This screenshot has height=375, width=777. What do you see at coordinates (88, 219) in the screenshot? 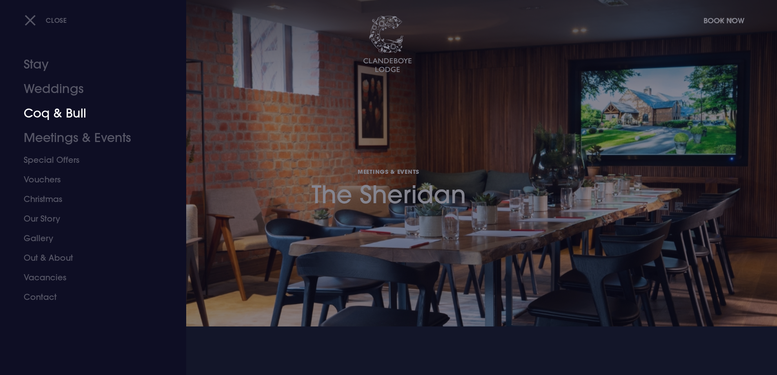
I see `a: Our Story` at bounding box center [88, 219].